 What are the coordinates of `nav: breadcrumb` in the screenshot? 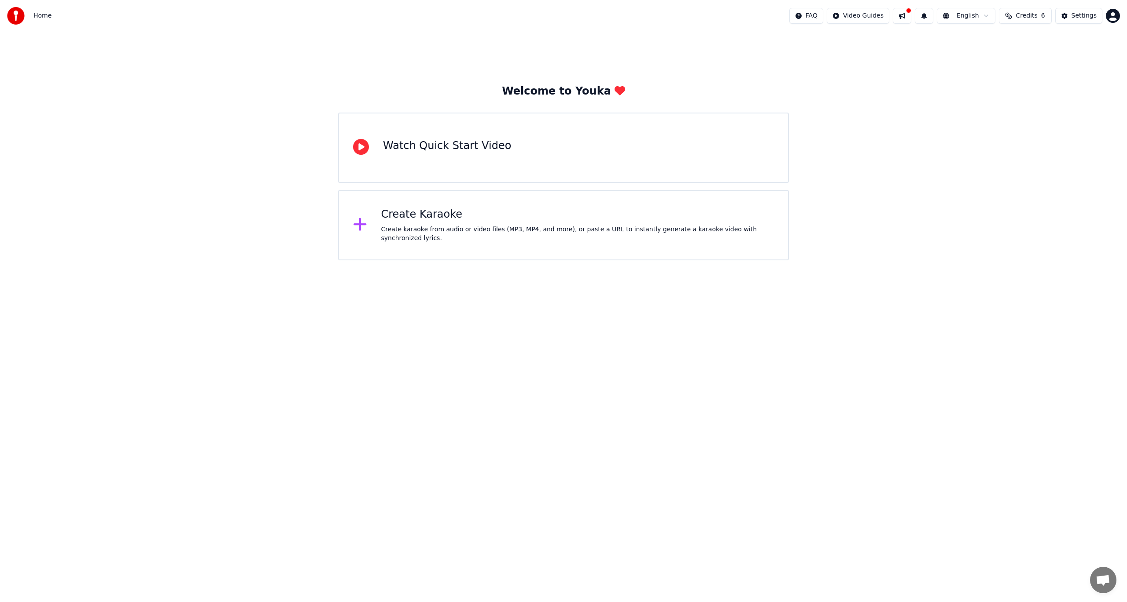 It's located at (42, 16).